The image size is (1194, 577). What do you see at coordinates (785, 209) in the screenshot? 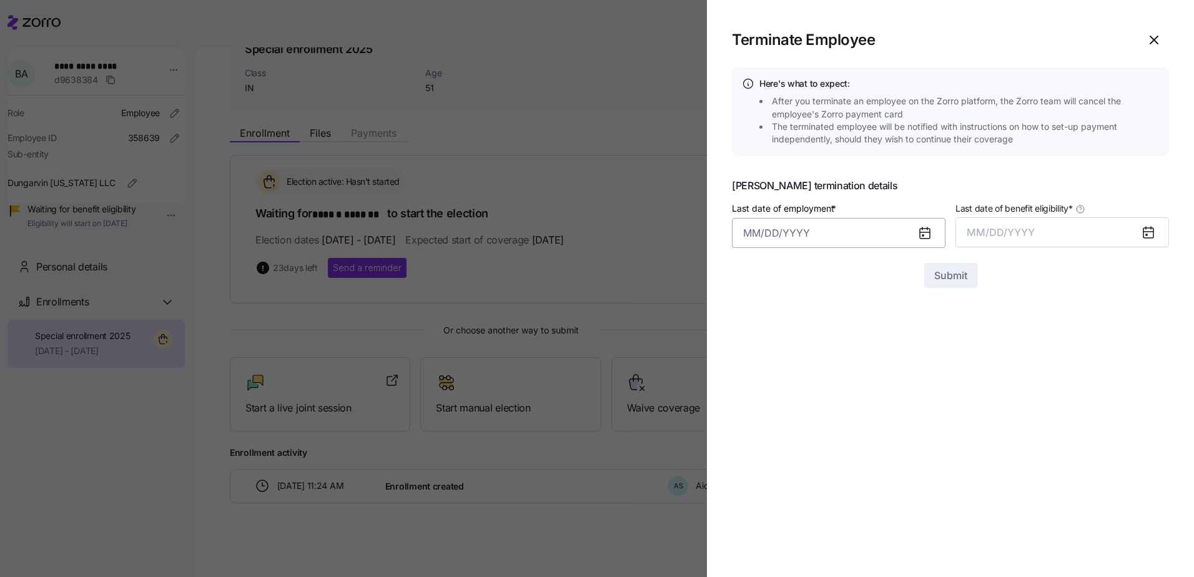
I see `label: Last date of employment` at bounding box center [785, 209].